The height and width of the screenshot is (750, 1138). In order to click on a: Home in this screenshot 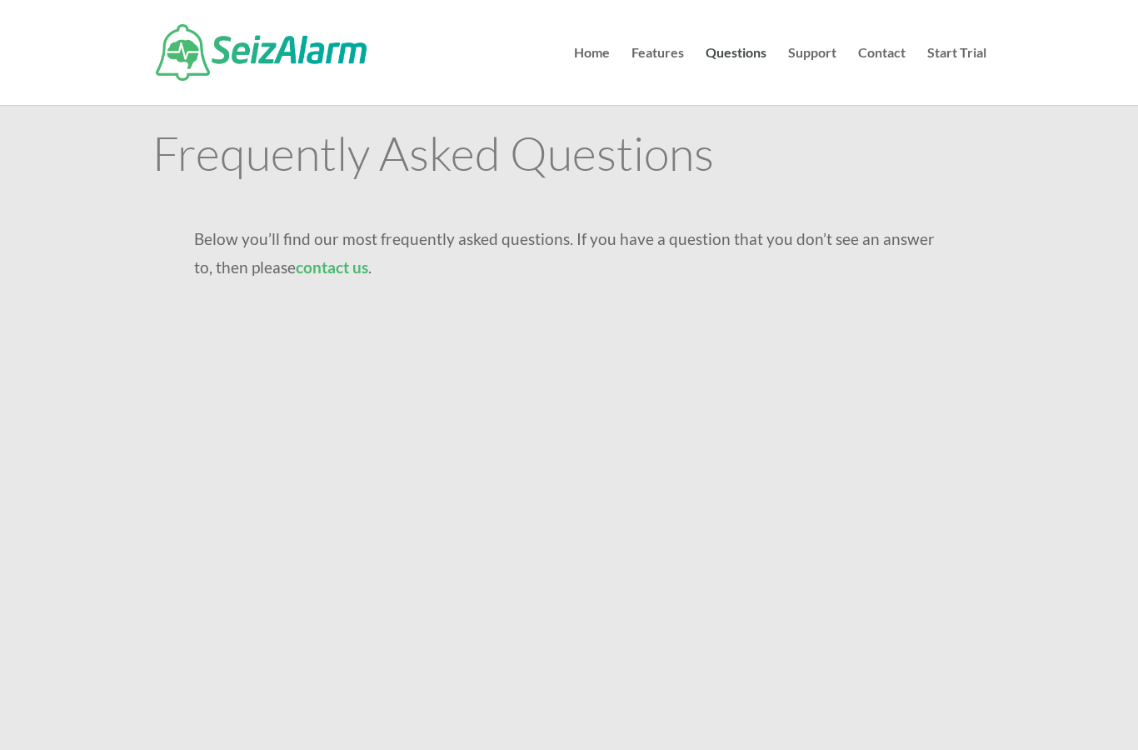, I will do `click(592, 76)`.